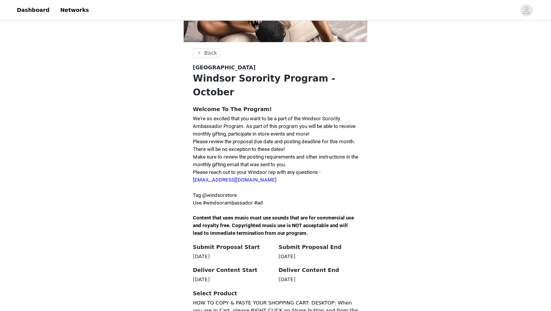 This screenshot has height=311, width=551. I want to click on span: Use #windsorambassador #ad, so click(228, 203).